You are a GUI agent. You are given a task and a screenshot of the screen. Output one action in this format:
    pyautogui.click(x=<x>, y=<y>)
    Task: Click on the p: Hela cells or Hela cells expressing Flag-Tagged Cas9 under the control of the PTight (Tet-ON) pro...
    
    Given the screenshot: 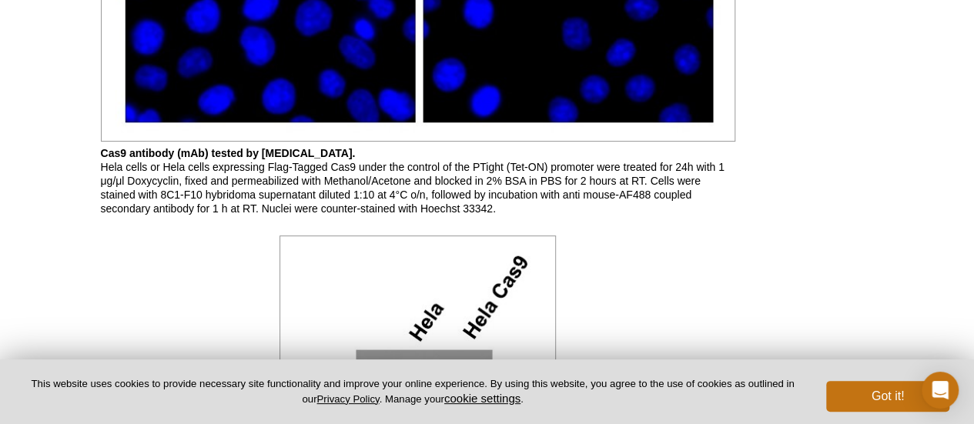 What is the action you would take?
    pyautogui.click(x=418, y=181)
    